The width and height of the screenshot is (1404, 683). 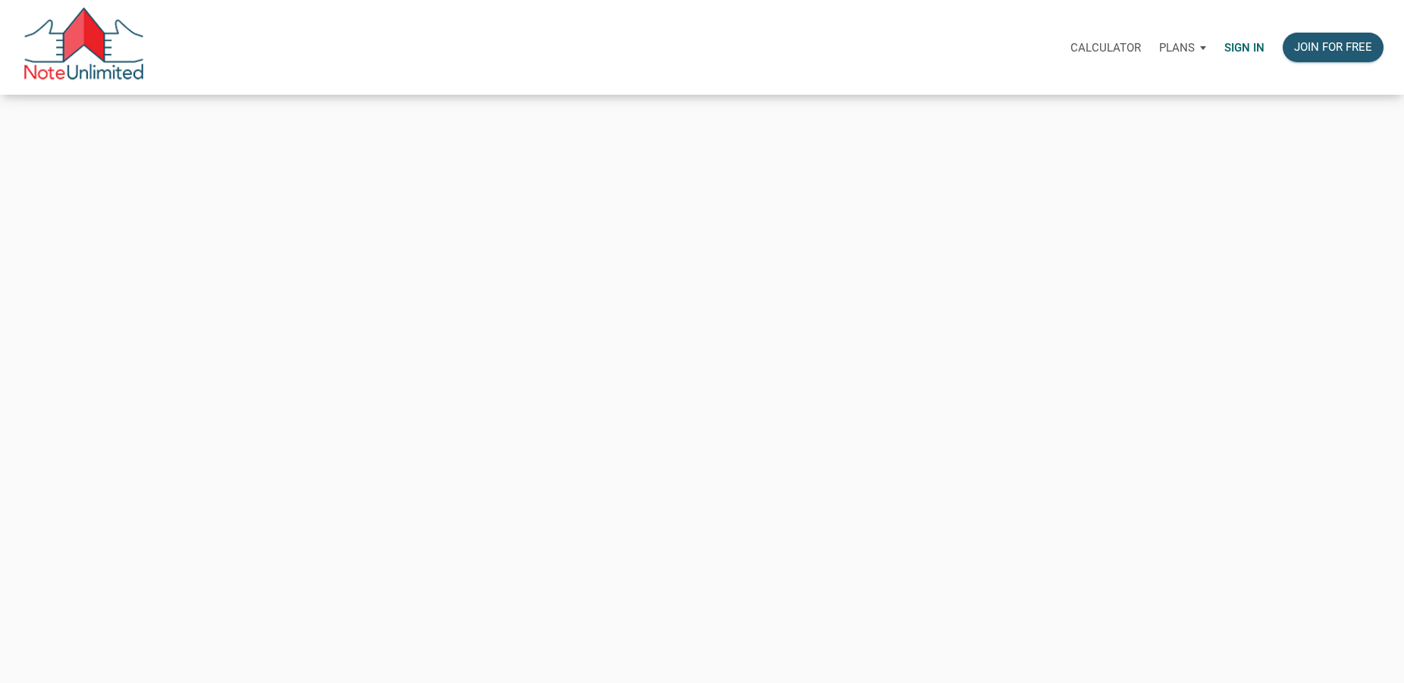 What do you see at coordinates (1244, 47) in the screenshot?
I see `a: Sign in` at bounding box center [1244, 47].